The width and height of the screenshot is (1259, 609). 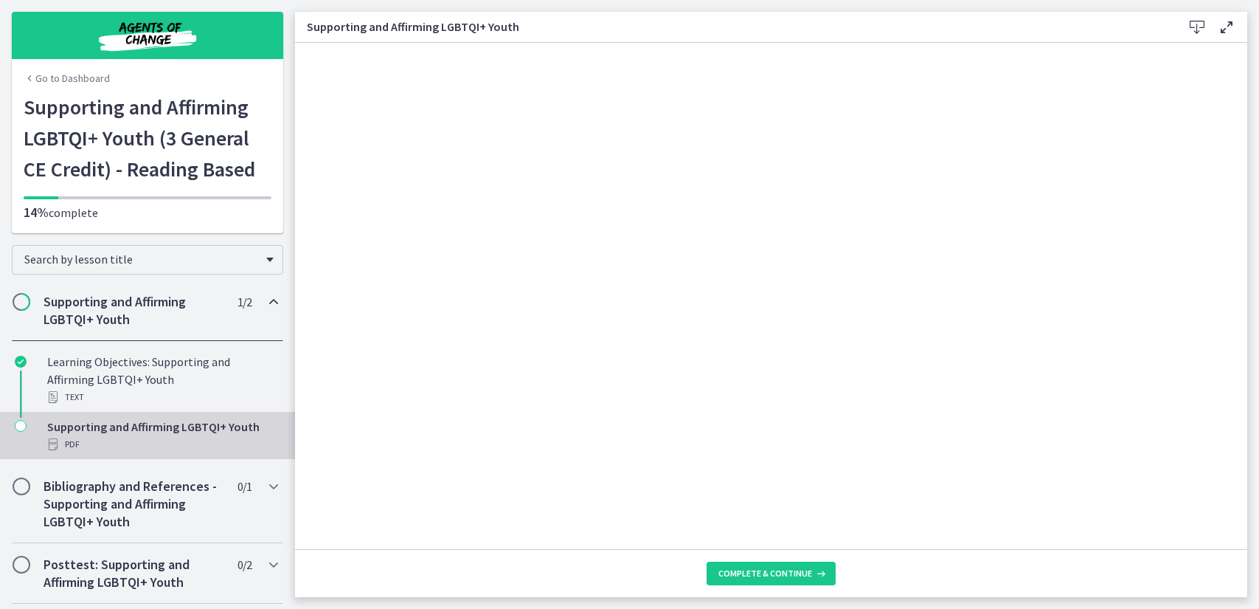 What do you see at coordinates (162, 379) in the screenshot?
I see `div: Learning Objectives: Supporting and Affirming LGBTQI+ Youth` at bounding box center [162, 379].